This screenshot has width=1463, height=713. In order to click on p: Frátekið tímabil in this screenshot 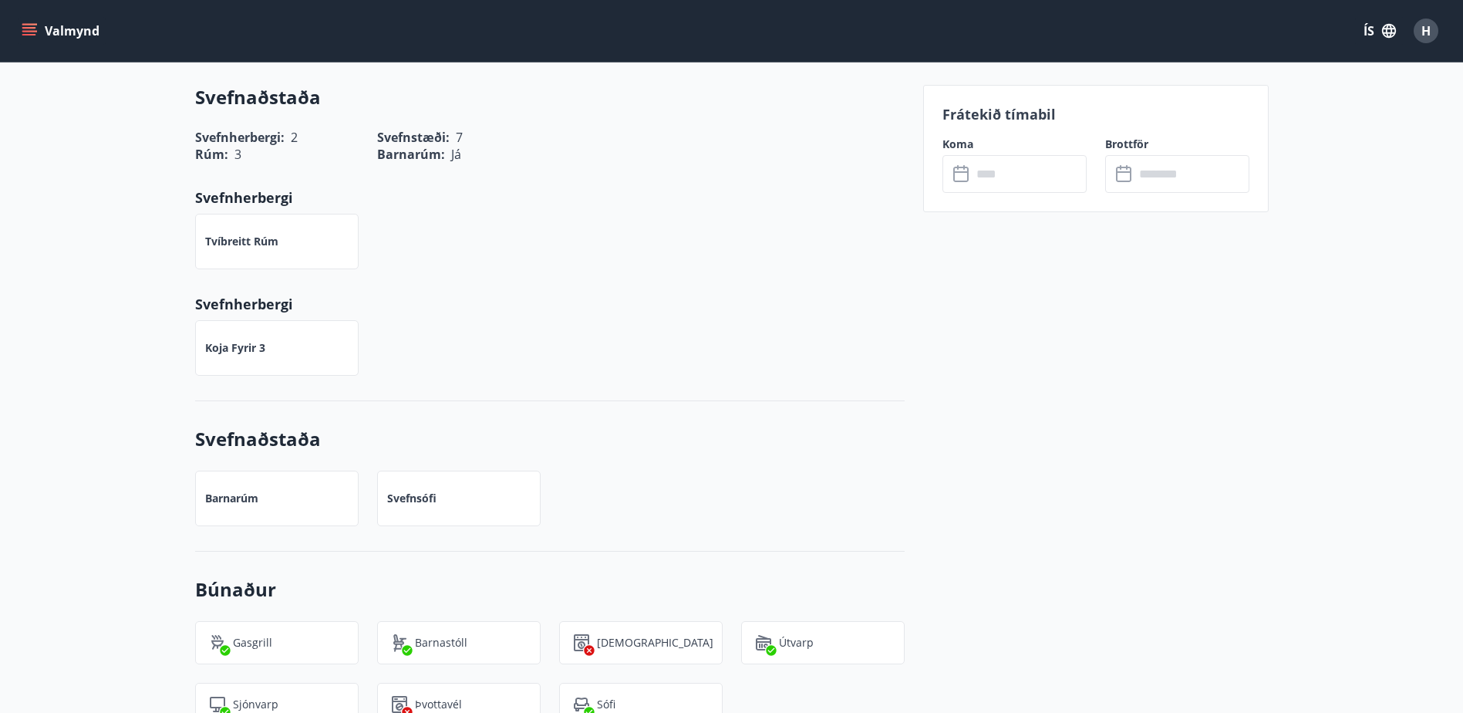, I will do `click(1096, 114)`.